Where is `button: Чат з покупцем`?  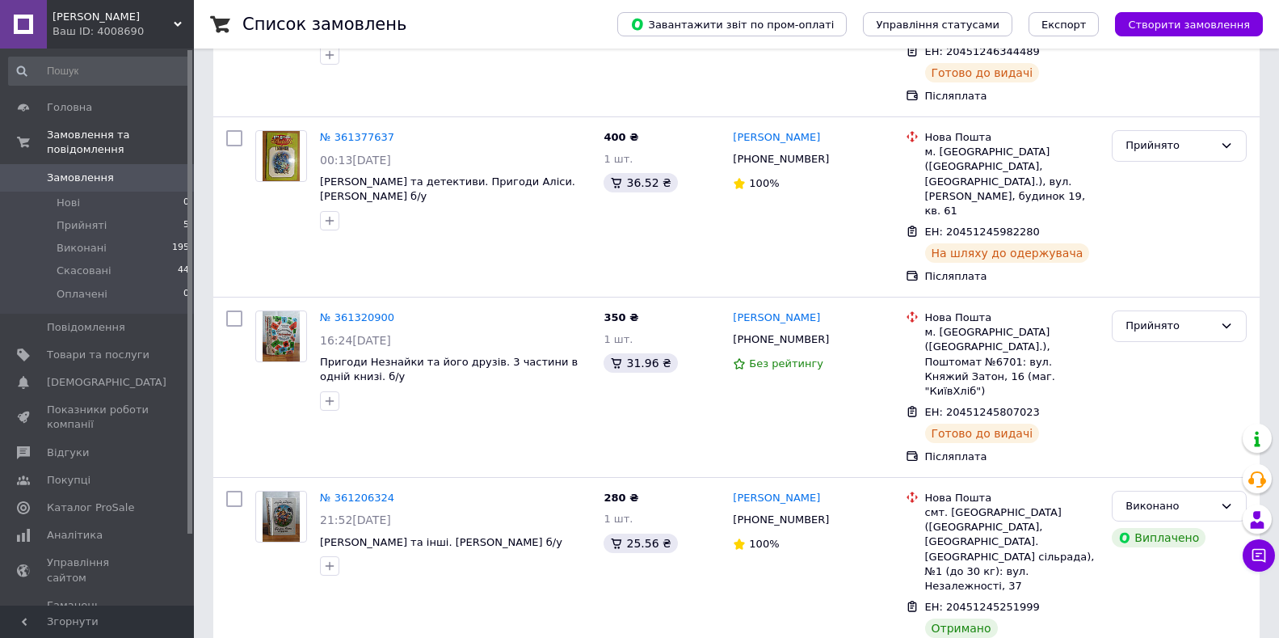
button: Чат з покупцем is located at coordinates (1259, 555).